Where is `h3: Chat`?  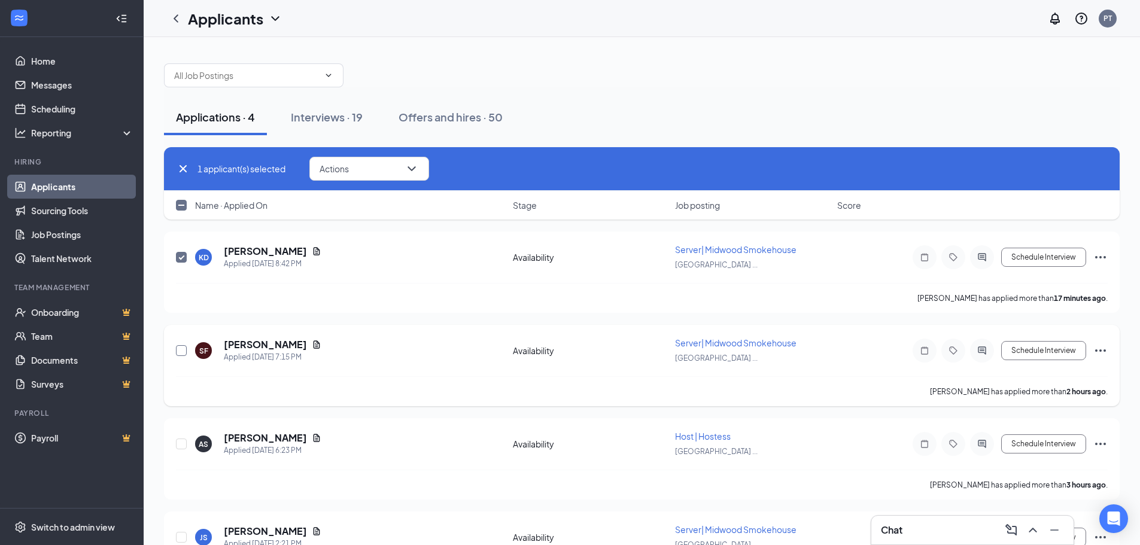
h3: Chat is located at coordinates (891, 530).